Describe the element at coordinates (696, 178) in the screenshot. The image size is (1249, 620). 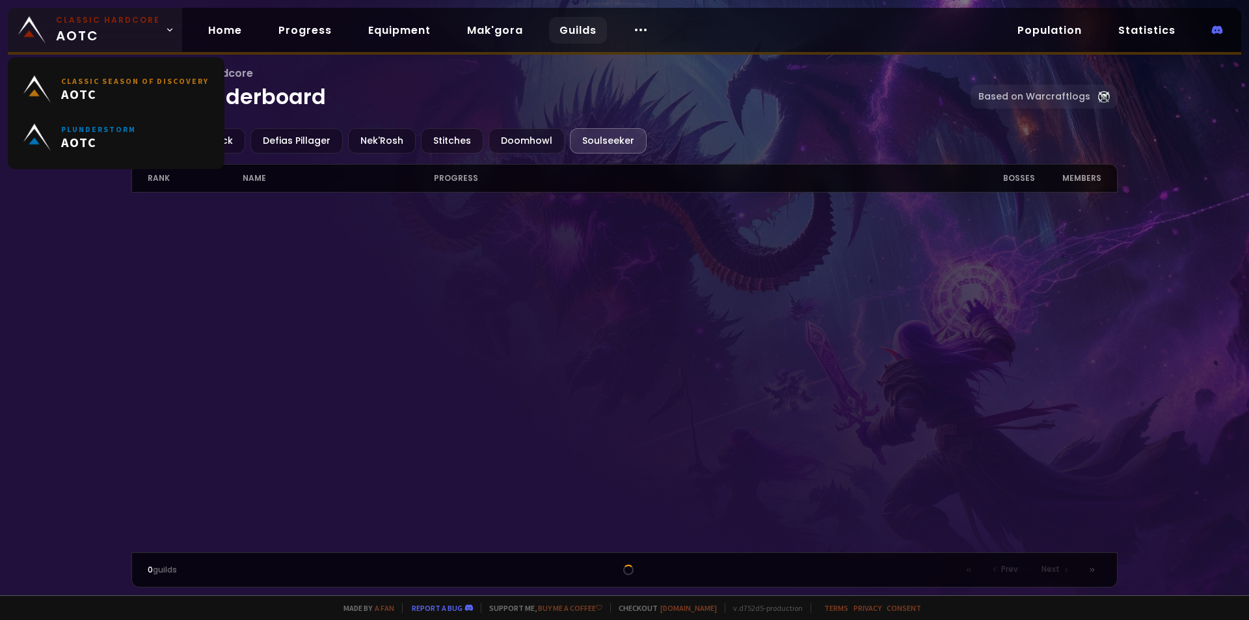
I see `div: progress` at that location.